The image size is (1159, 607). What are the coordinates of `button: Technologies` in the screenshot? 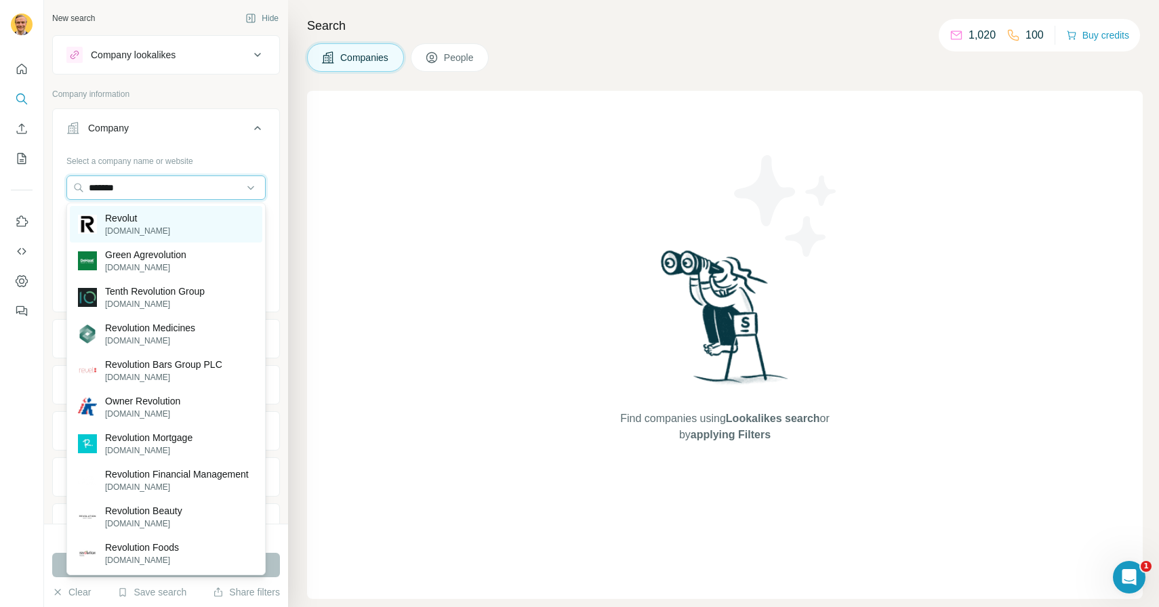 It's located at (166, 523).